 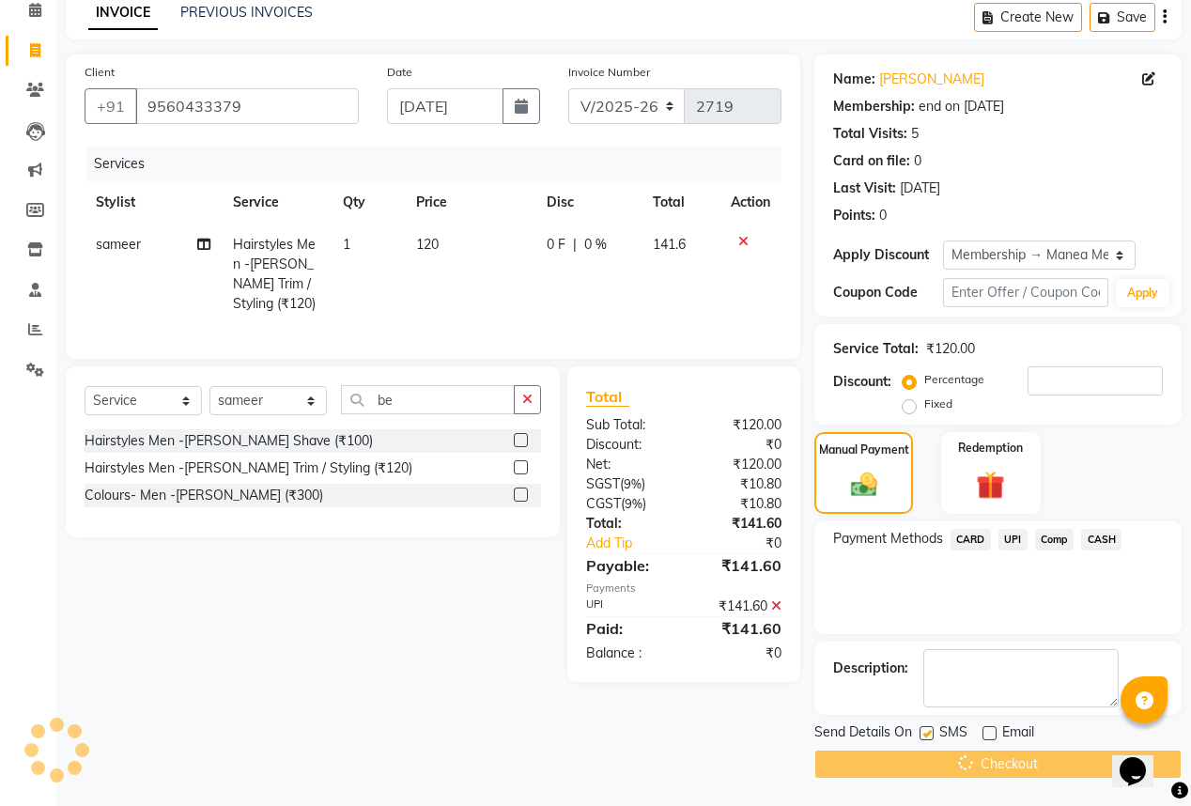 What do you see at coordinates (1101, 539) in the screenshot?
I see `span: CASH` at bounding box center [1101, 539].